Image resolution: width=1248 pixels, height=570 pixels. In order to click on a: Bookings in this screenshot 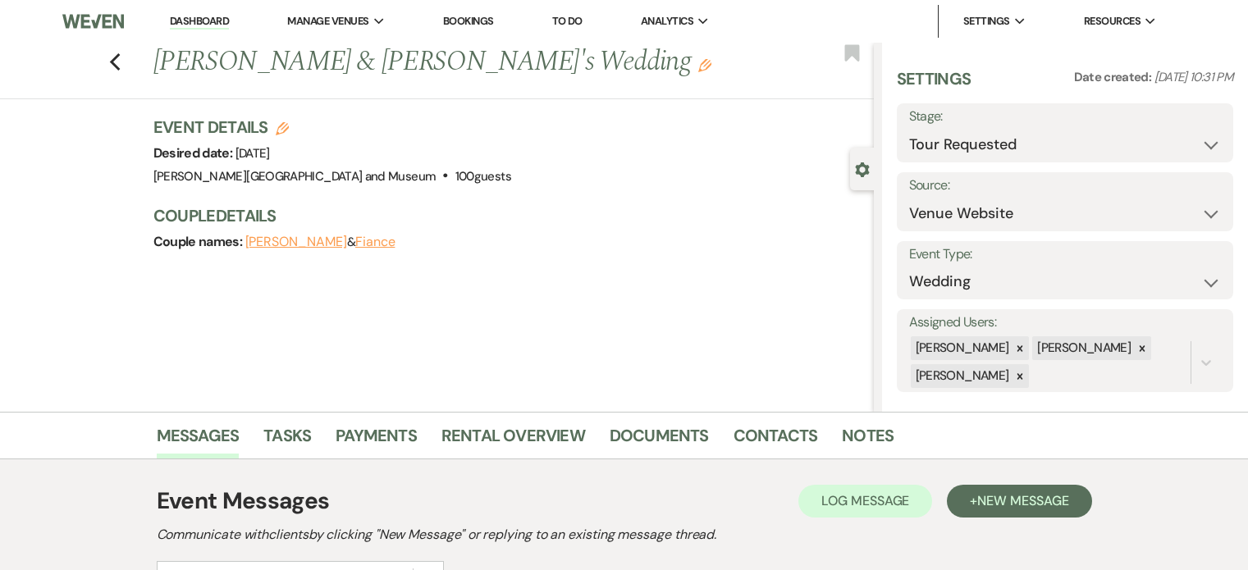, I will do `click(468, 21)`.